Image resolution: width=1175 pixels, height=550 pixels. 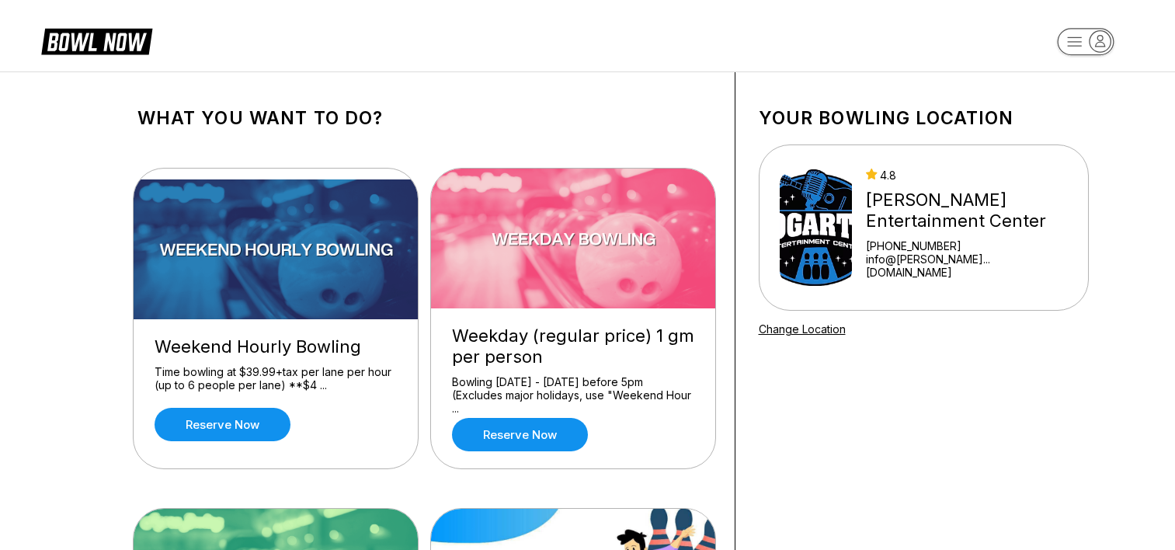 I want to click on img: Bogart's Entertainment Center, so click(x=815, y=228).